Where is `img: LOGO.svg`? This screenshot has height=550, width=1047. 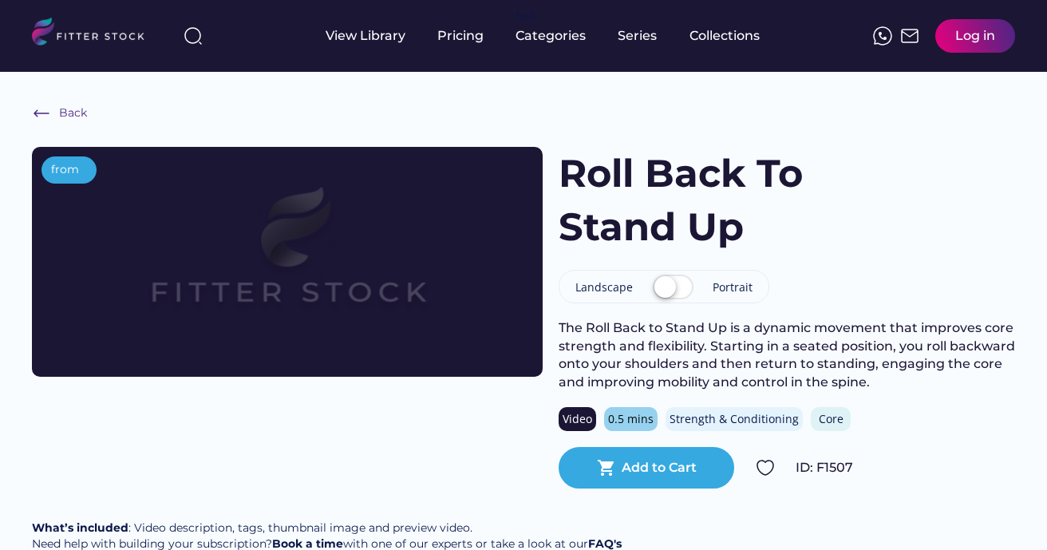 img: LOGO.svg is located at coordinates (95, 34).